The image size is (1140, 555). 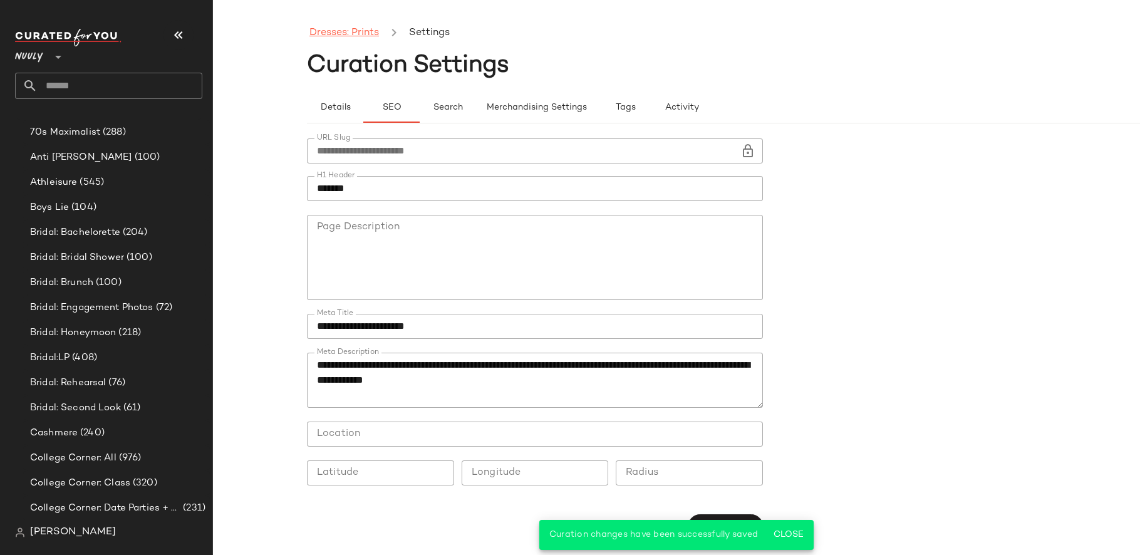 I want to click on span: Search, so click(x=448, y=108).